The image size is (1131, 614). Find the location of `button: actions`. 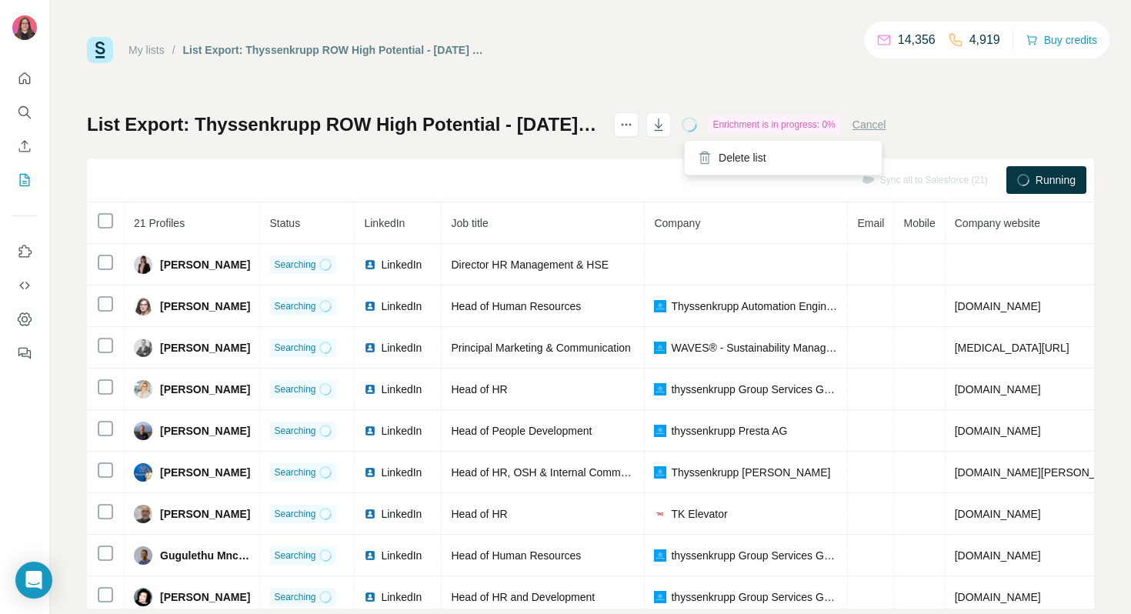

button: actions is located at coordinates (626, 125).